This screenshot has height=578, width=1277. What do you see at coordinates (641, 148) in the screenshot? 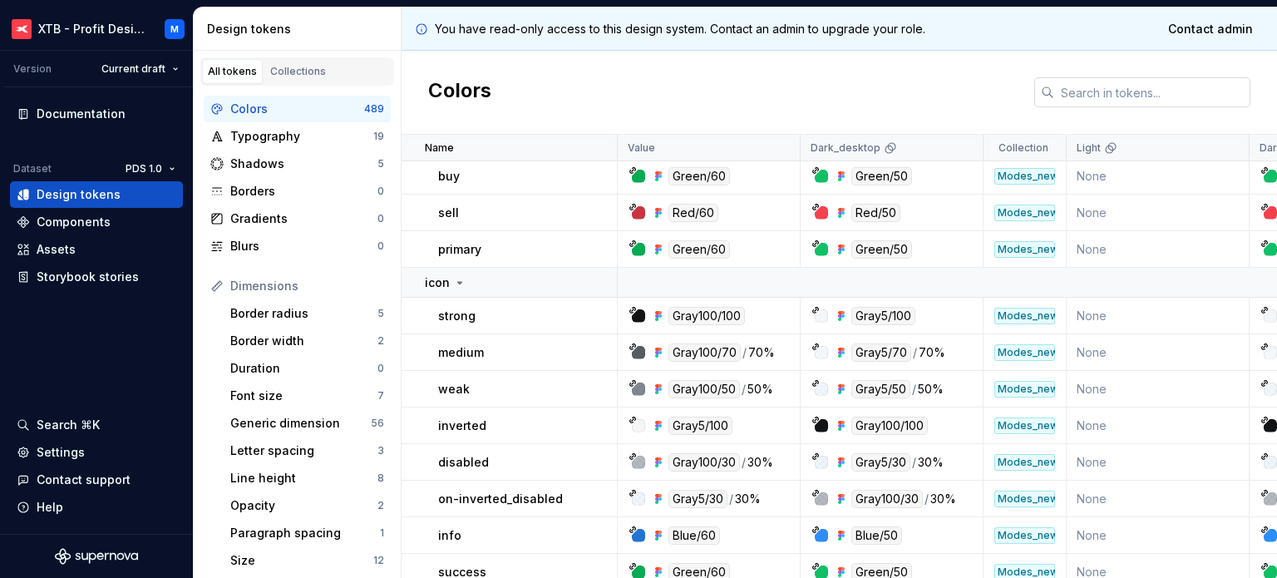
I see `p: Value` at bounding box center [641, 148].